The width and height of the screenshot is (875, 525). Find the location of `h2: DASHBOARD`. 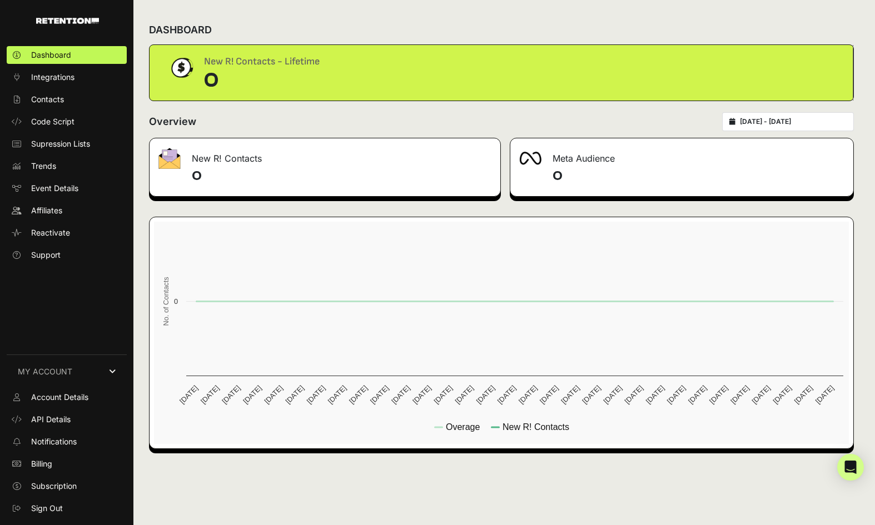

h2: DASHBOARD is located at coordinates (180, 30).